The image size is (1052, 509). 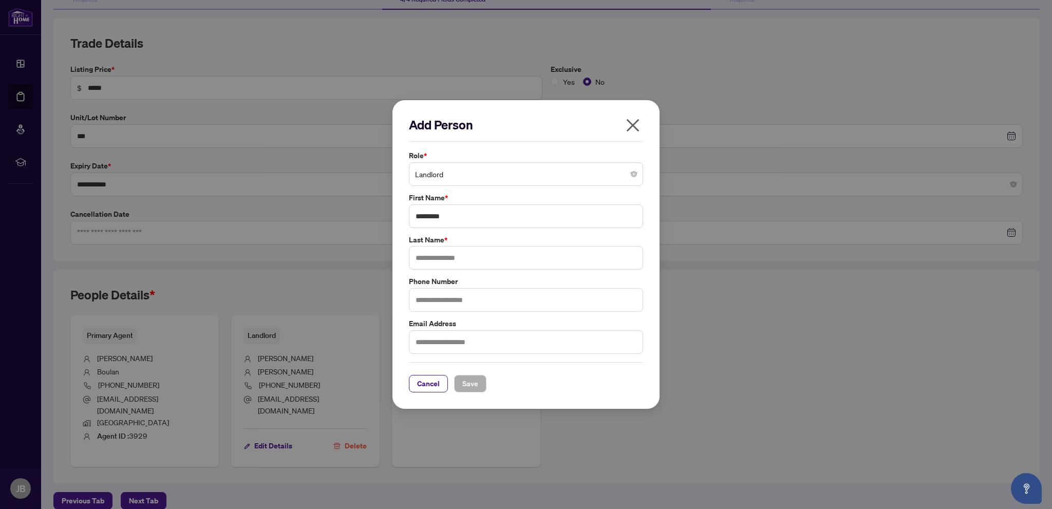 I want to click on span: close, so click(x=633, y=125).